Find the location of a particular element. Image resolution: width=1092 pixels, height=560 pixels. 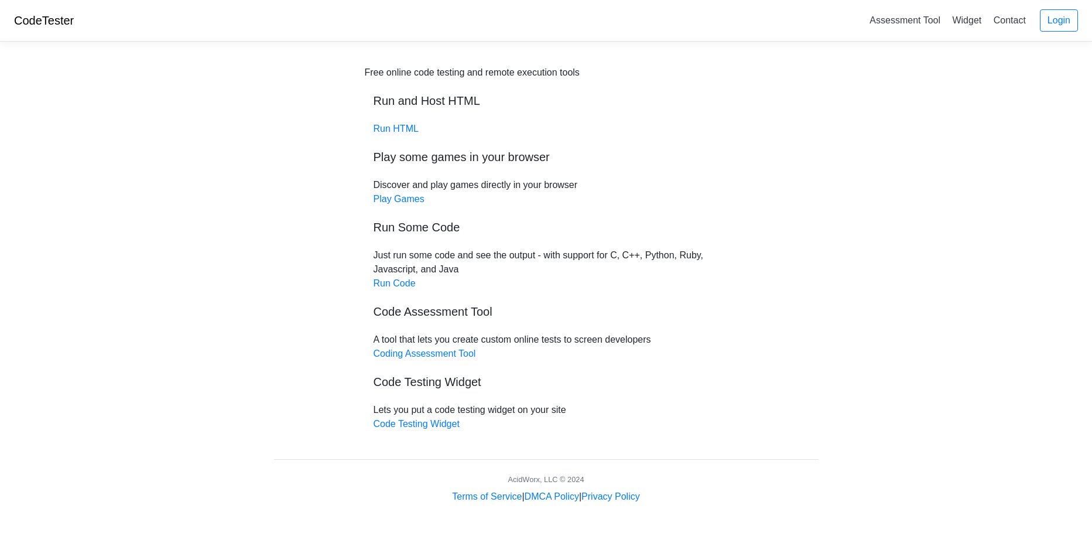

div: AcidWorx, LLC © 2024 is located at coordinates (546, 479).